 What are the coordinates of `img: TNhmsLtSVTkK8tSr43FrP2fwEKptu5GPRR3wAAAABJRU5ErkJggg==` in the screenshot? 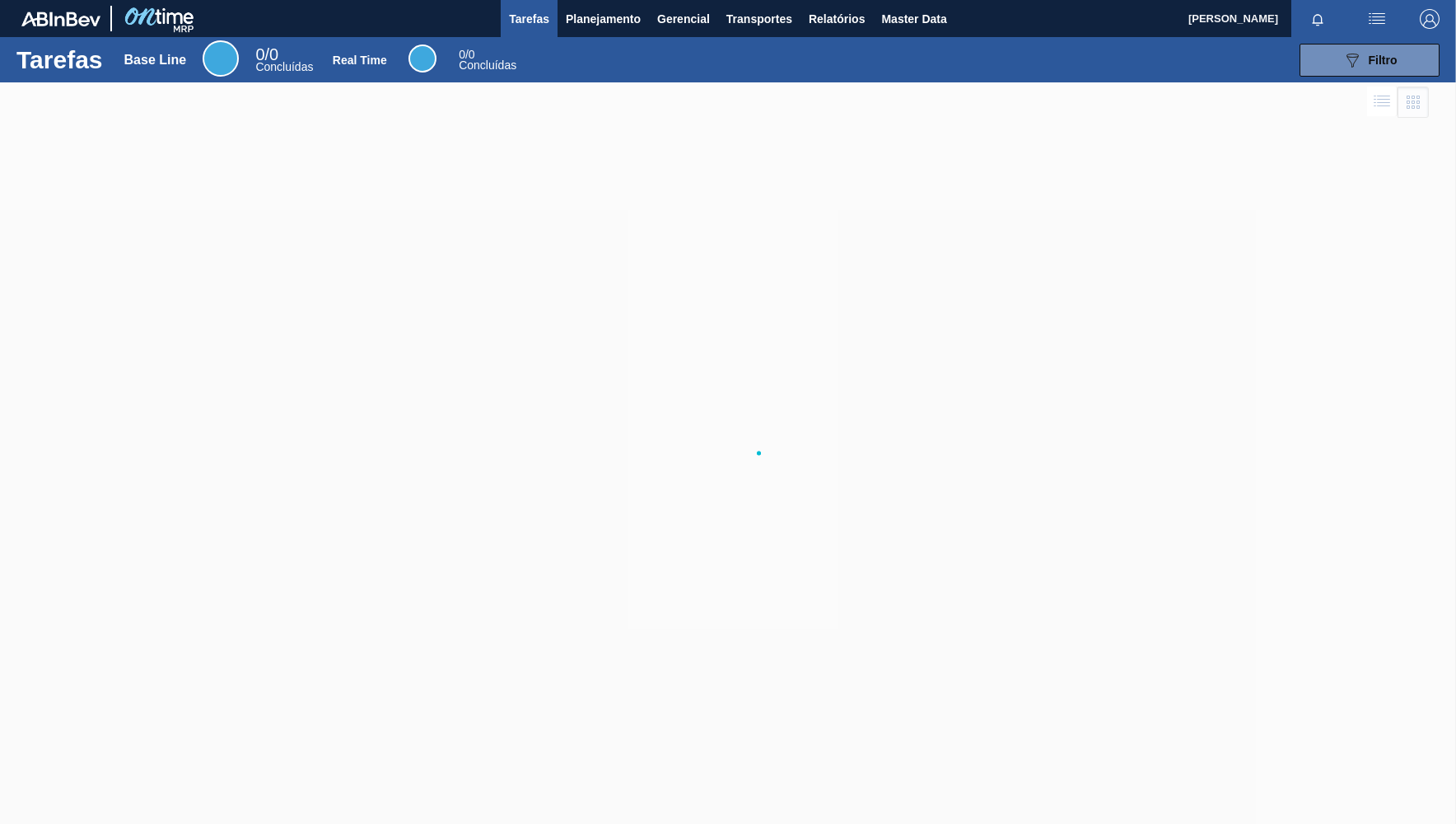 It's located at (61, 19).